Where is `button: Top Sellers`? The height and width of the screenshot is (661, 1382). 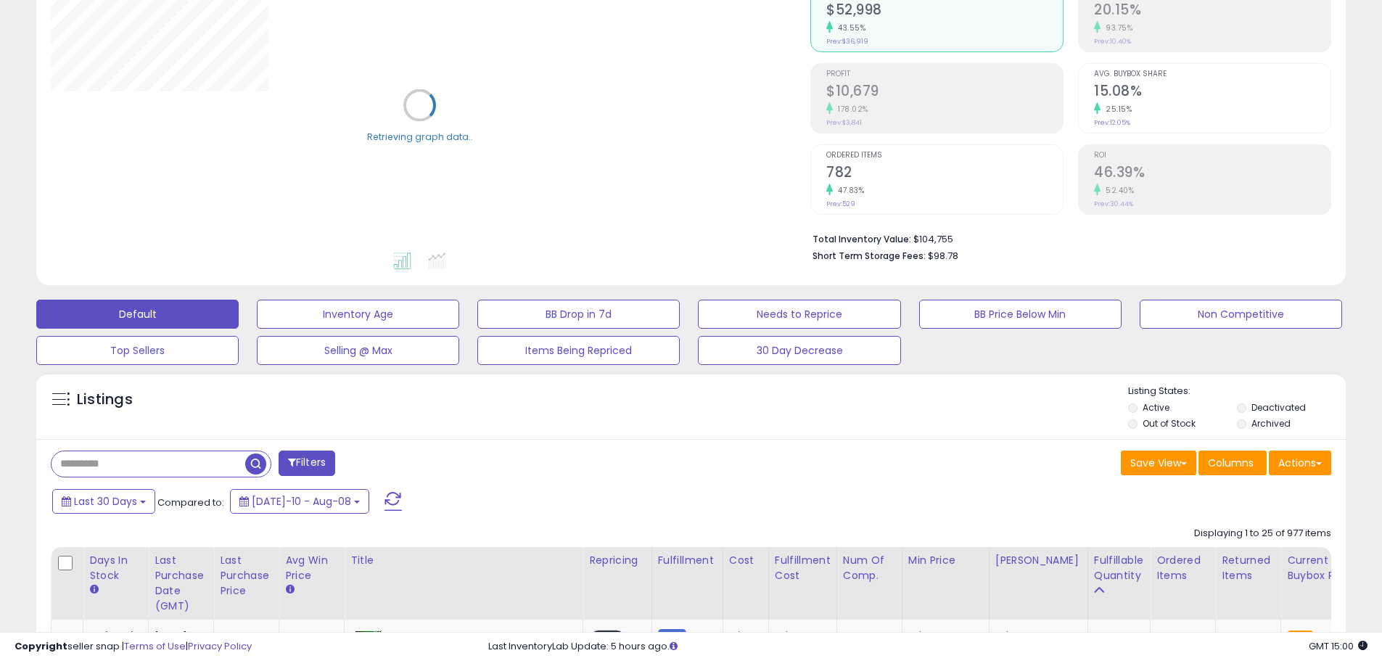 button: Top Sellers is located at coordinates (137, 350).